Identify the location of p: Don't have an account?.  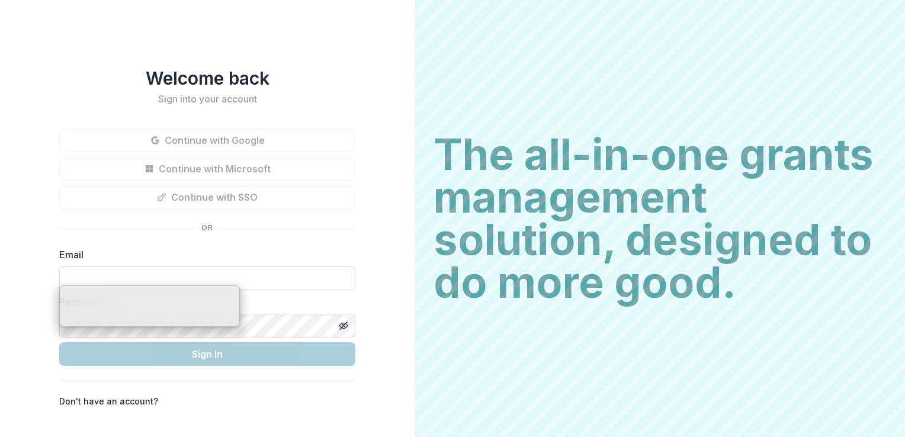
(108, 401).